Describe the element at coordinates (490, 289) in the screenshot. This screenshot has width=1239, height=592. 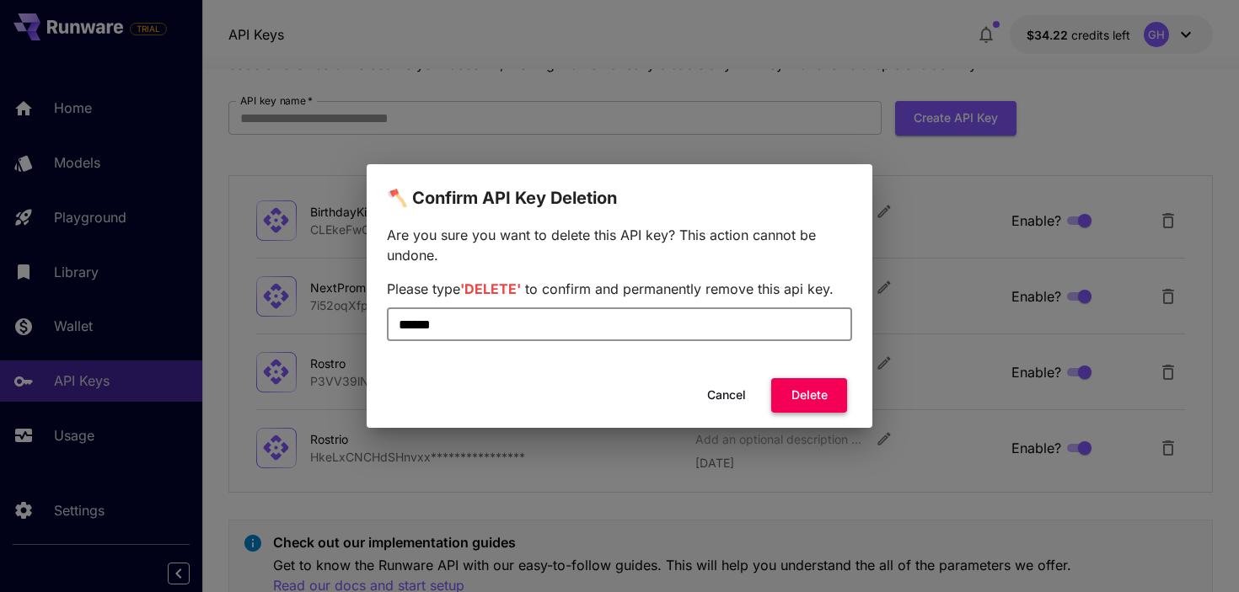
I see `span: 'DELETE'` at that location.